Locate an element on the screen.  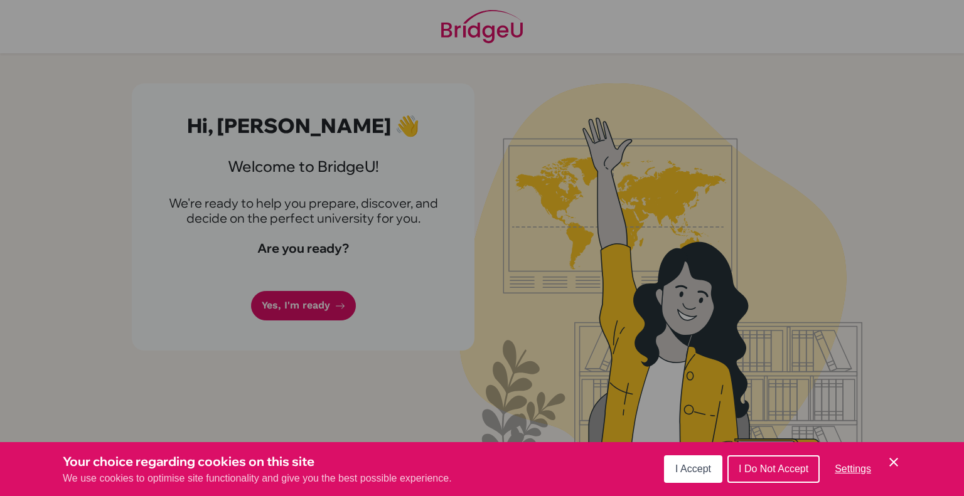
p: We use cookies to optimise site functionality and give you the best possible experience. is located at coordinates (257, 479).